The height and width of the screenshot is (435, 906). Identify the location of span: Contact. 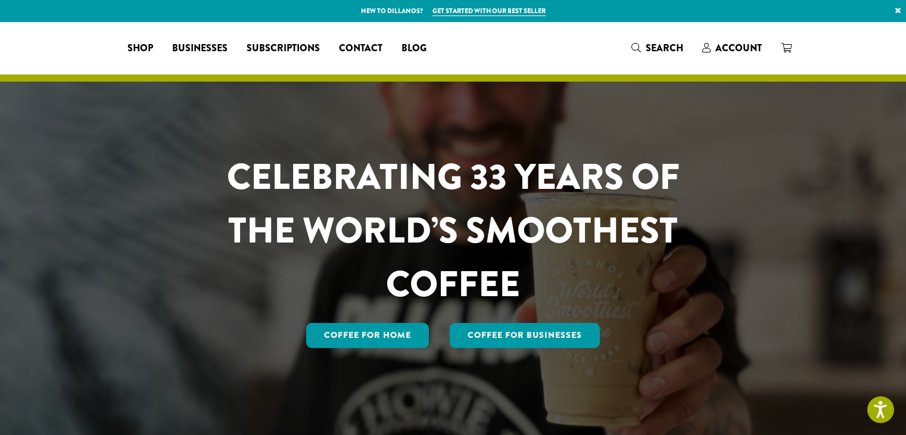
(360, 48).